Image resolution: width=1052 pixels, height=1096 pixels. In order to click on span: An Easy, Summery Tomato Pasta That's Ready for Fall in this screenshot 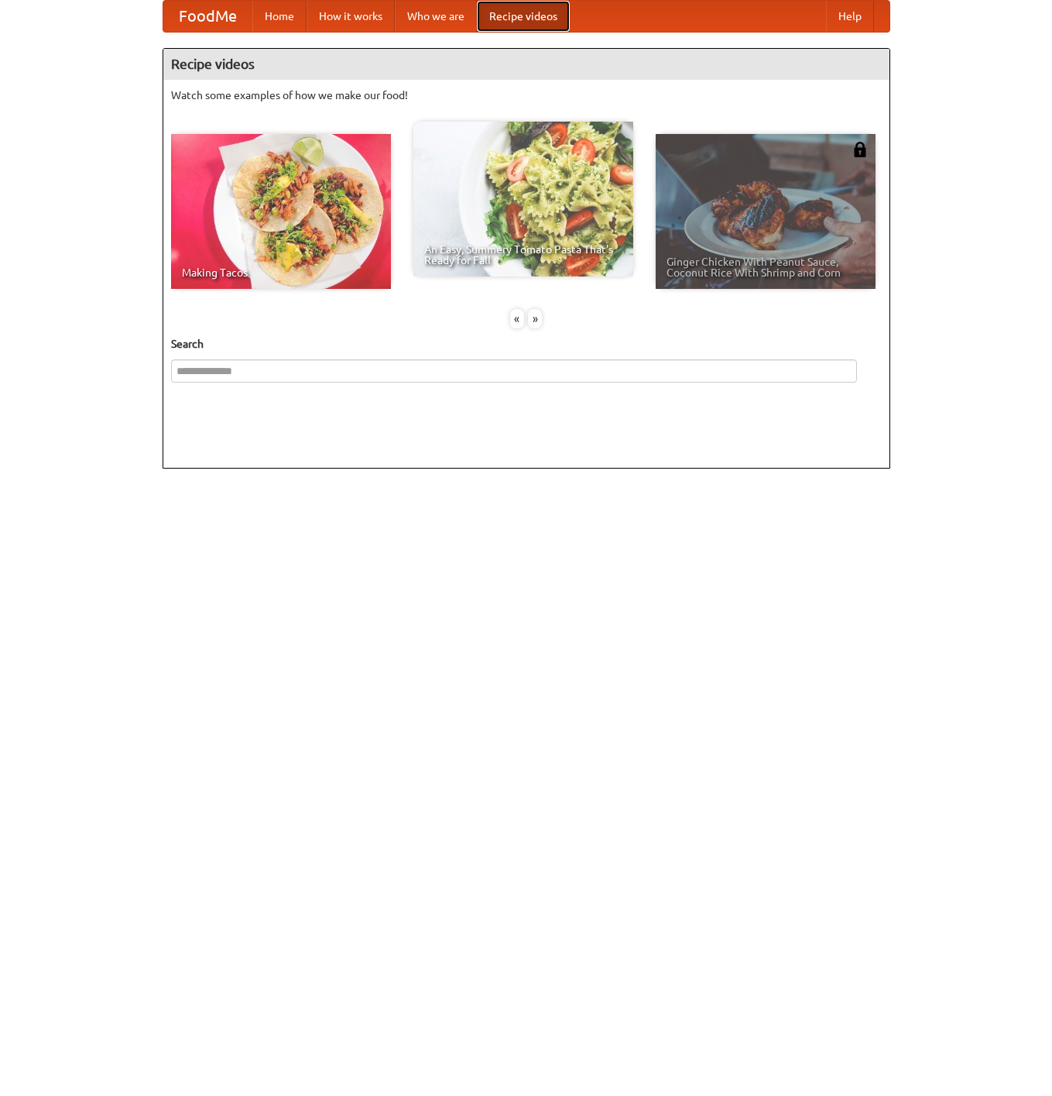, I will do `click(523, 255)`.